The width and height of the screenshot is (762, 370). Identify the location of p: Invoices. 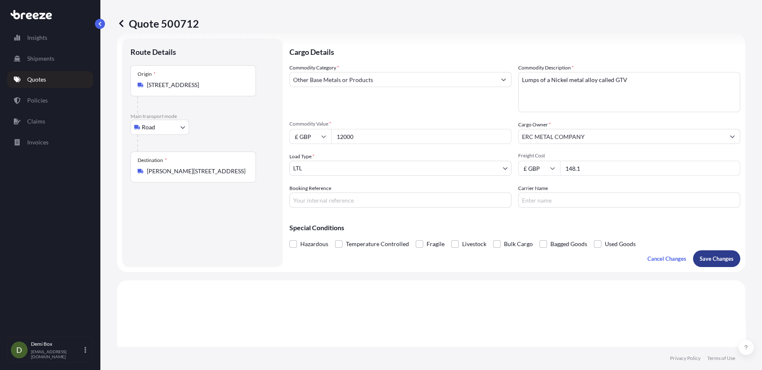
(38, 142).